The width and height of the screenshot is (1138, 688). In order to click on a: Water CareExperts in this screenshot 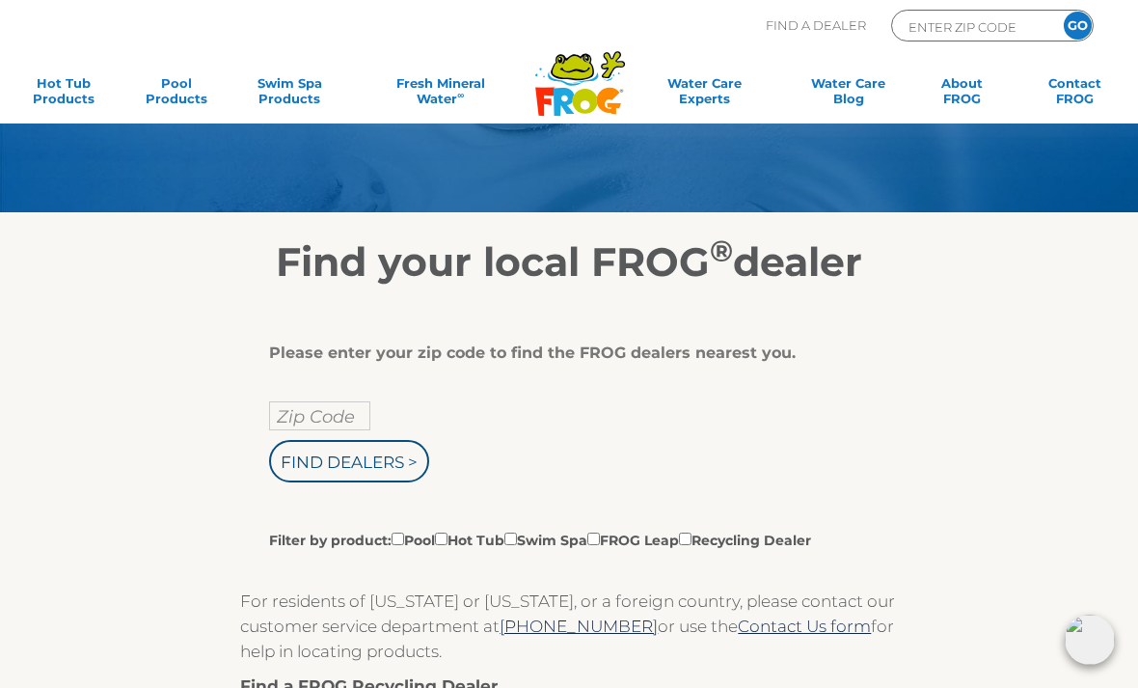, I will do `click(704, 95)`.